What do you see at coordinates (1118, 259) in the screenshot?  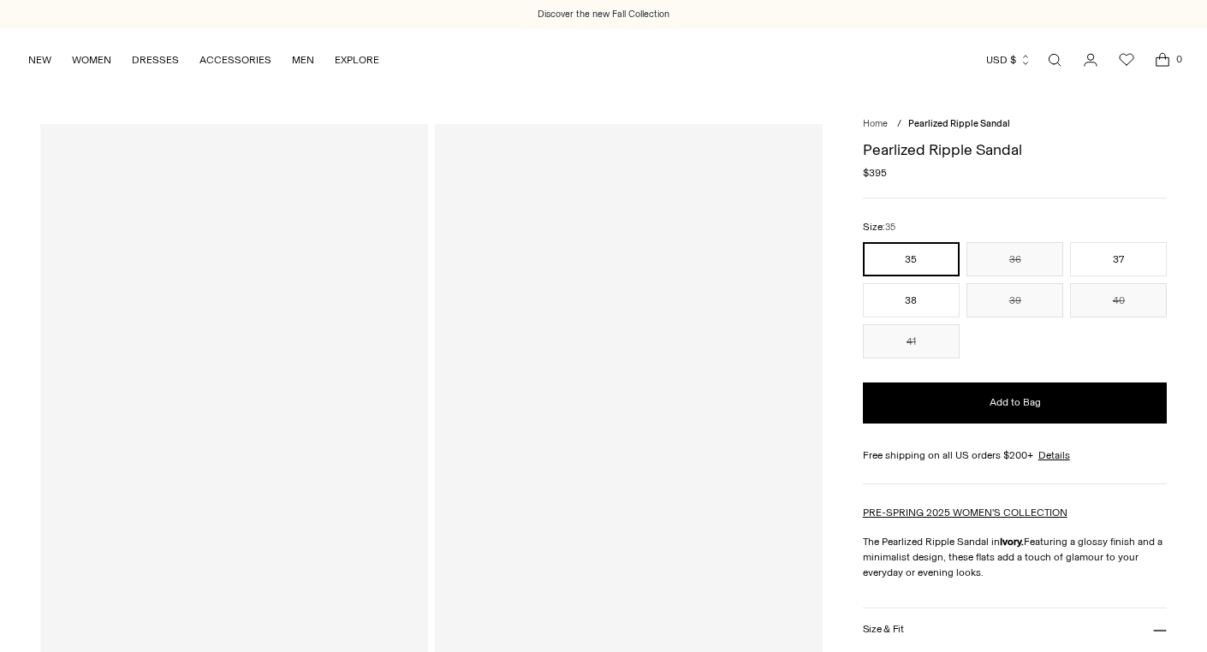 I see `button: 37` at bounding box center [1118, 259].